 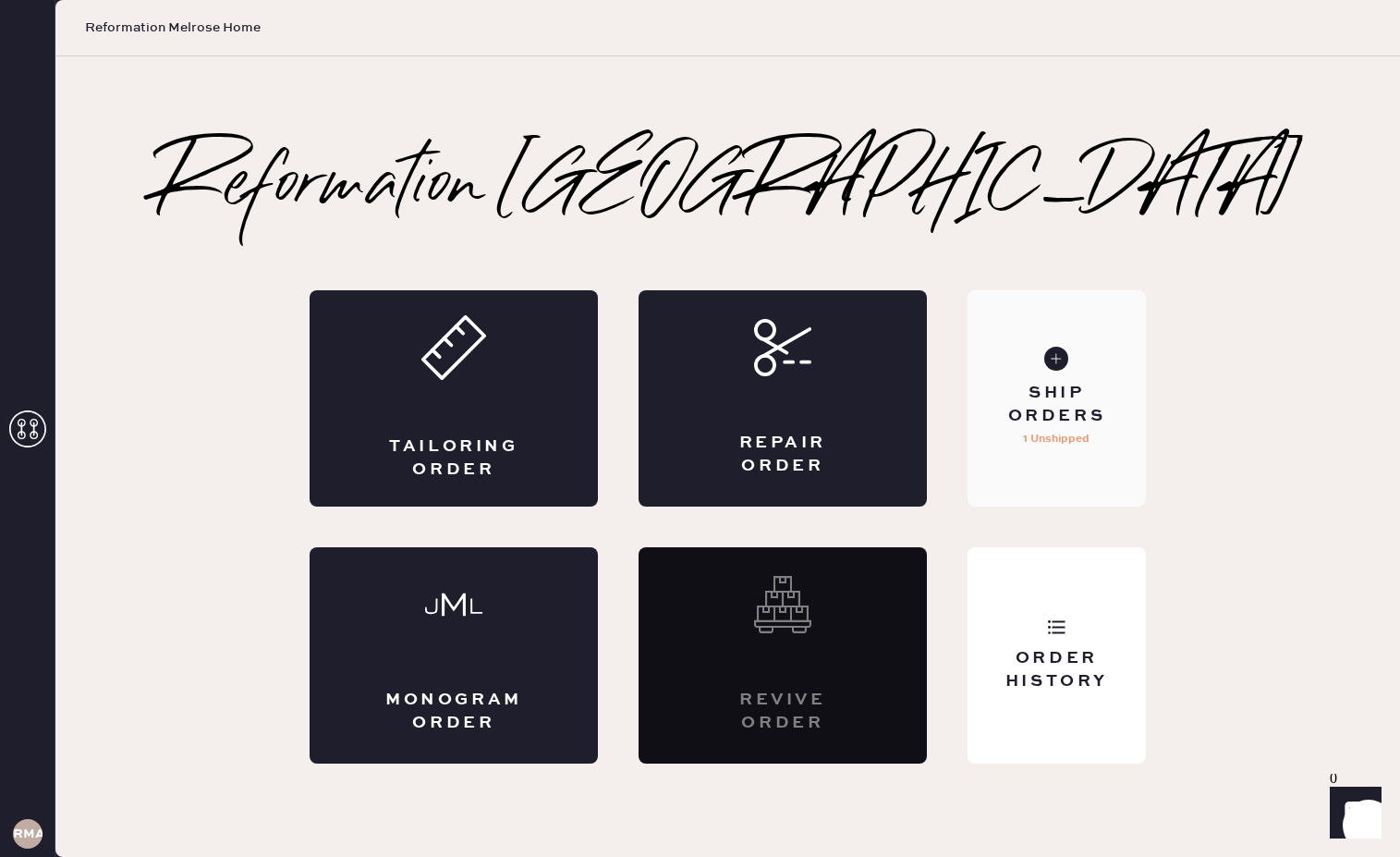 What do you see at coordinates (27, 834) in the screenshot?
I see `h3: RMA` at bounding box center [27, 834].